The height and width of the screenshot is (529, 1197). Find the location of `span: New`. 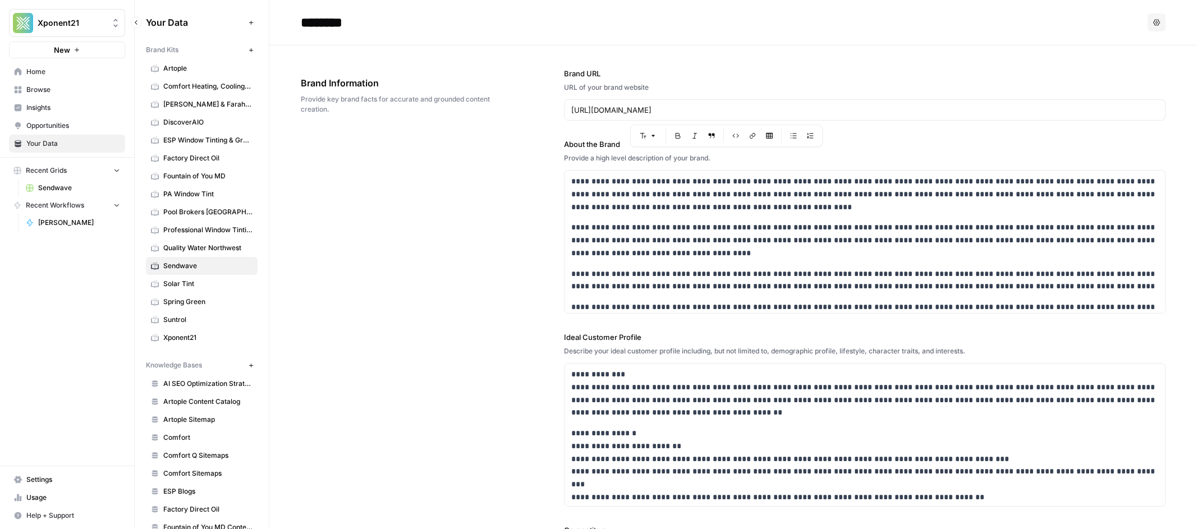

span: New is located at coordinates (62, 50).